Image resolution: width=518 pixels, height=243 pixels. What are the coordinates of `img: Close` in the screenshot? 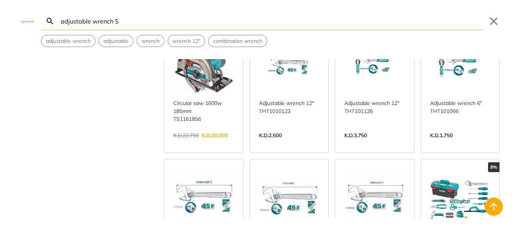 It's located at (27, 21).